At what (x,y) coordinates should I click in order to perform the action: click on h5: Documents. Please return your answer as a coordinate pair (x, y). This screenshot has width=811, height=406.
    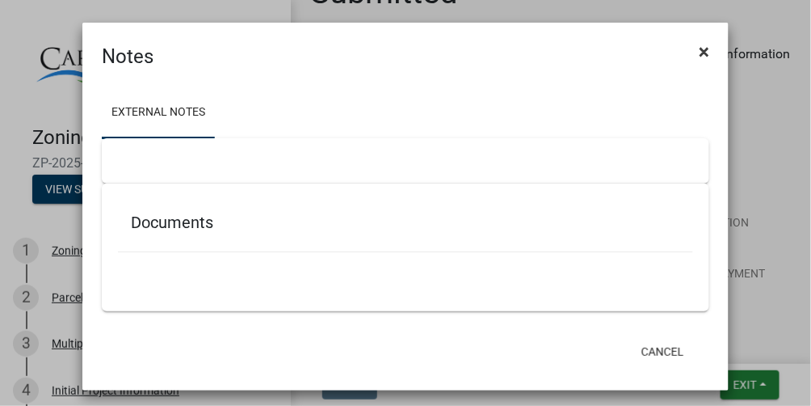
    Looking at the image, I should click on (406, 222).